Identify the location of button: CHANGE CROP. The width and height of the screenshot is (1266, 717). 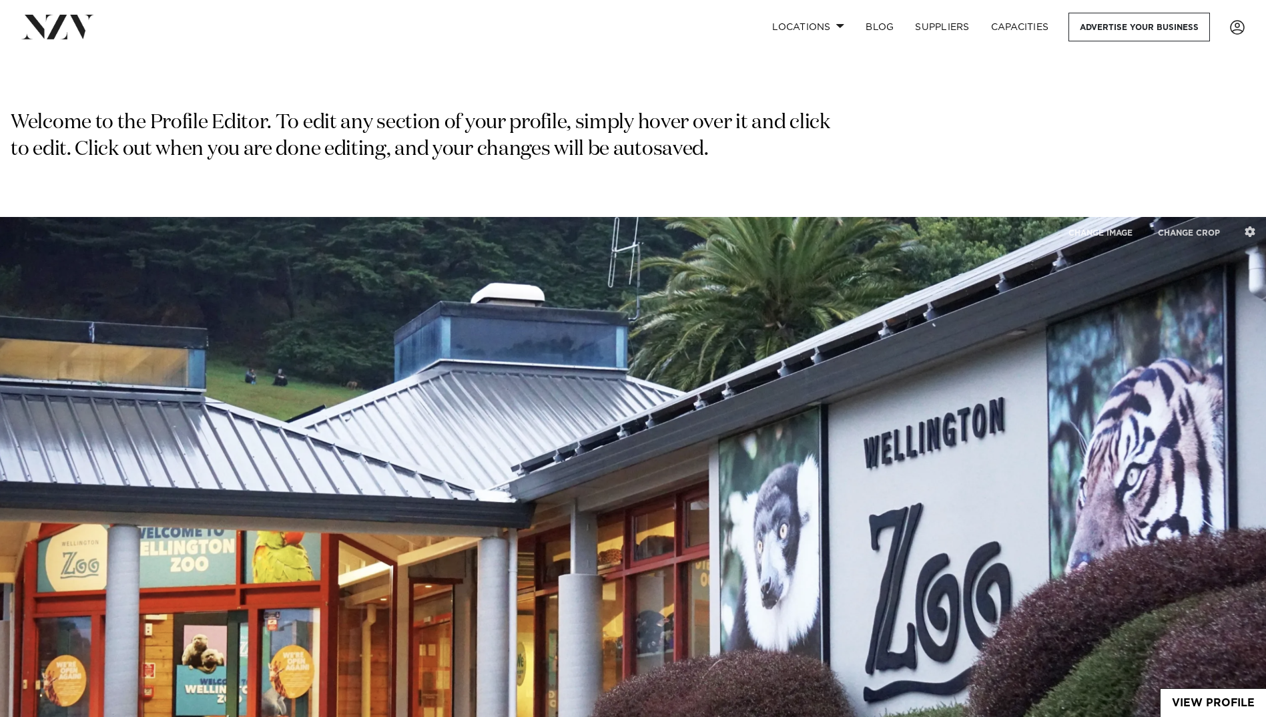
(1188, 232).